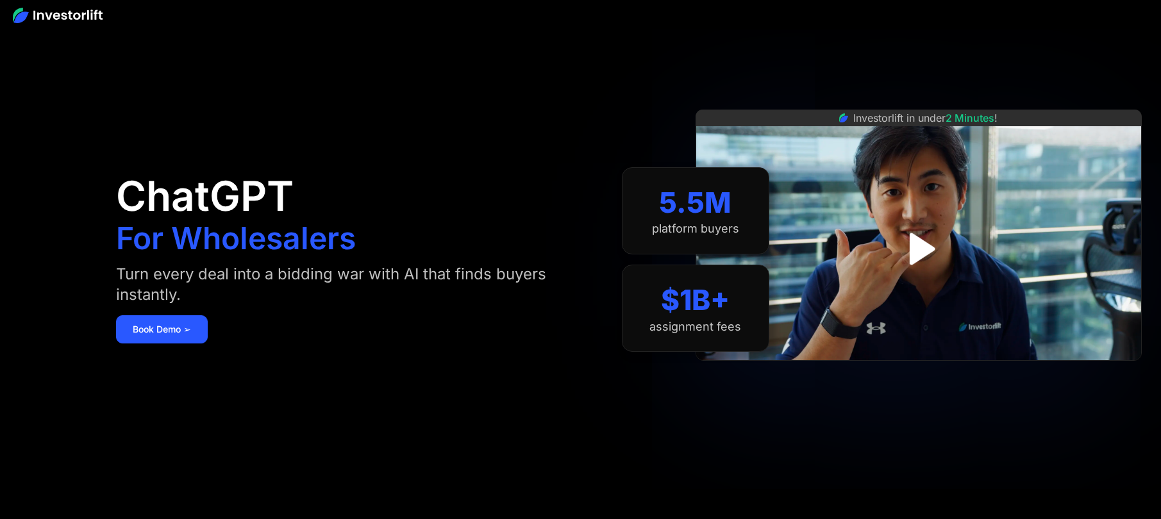 The width and height of the screenshot is (1161, 519). Describe the element at coordinates (970, 118) in the screenshot. I see `span: 2 Minutes` at that location.